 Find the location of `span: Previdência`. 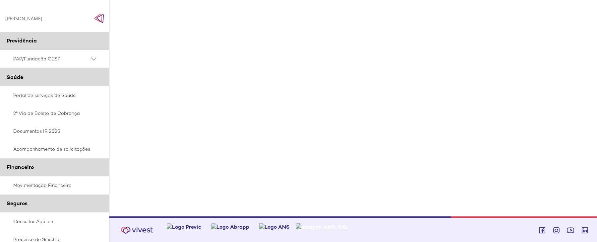

span: Previdência is located at coordinates (22, 40).